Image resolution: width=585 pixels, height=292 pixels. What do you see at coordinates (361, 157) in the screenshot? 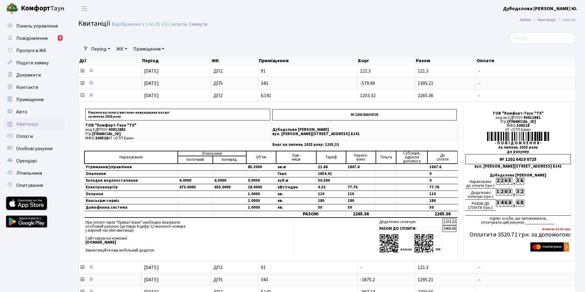
I see `td: Нарахо- вано` at bounding box center [361, 157].